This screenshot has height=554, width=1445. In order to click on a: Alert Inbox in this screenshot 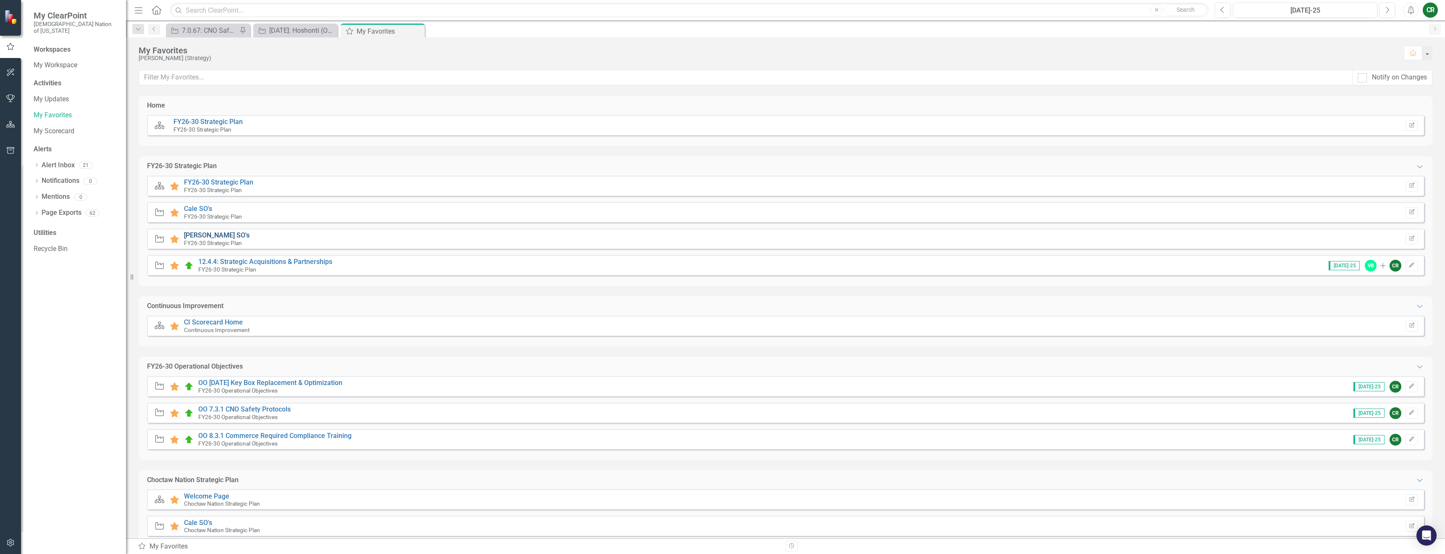, I will do `click(58, 165)`.